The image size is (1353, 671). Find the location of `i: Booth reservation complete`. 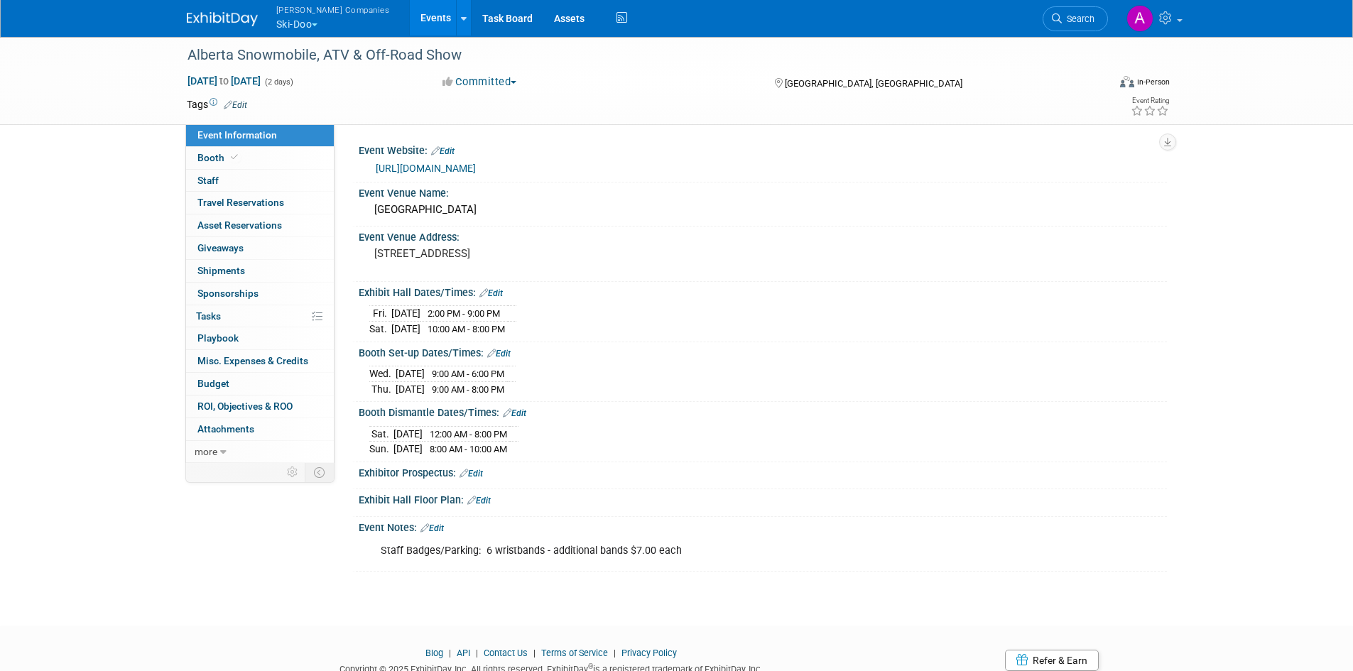

i: Booth reservation complete is located at coordinates (234, 157).